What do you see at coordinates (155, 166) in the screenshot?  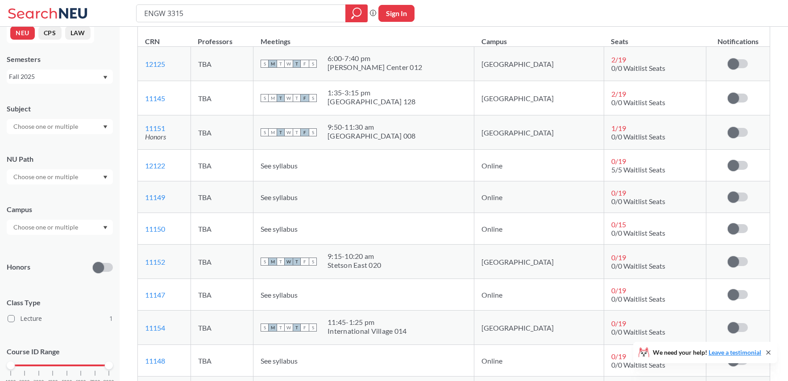 I see `a: 12122` at bounding box center [155, 166].